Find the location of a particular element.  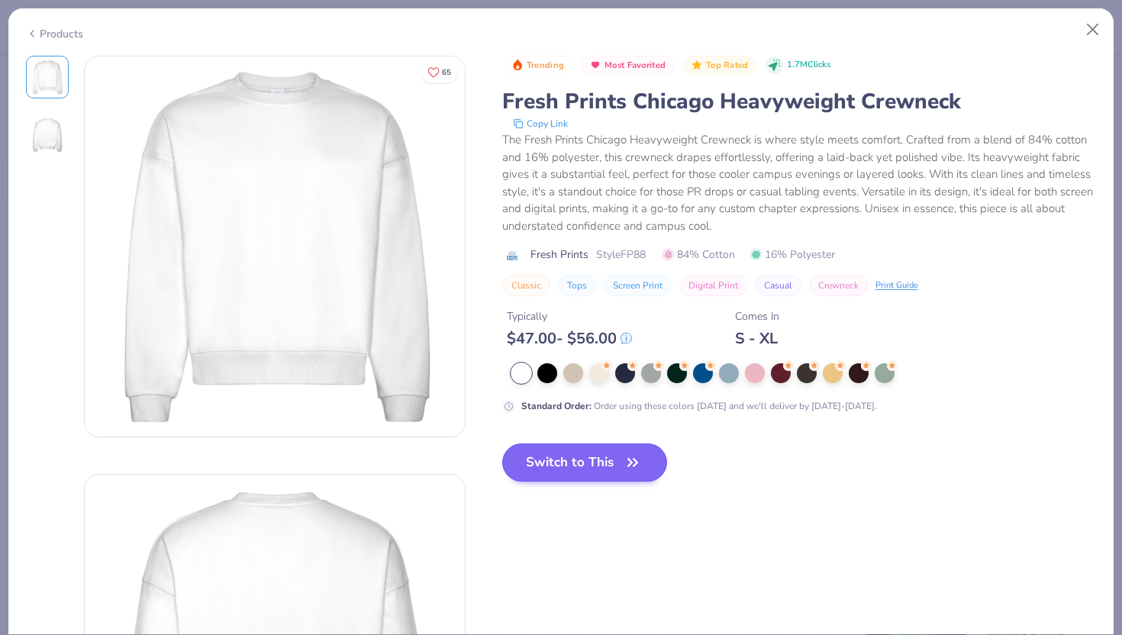

span: 1.7M Clicks is located at coordinates (808, 65).